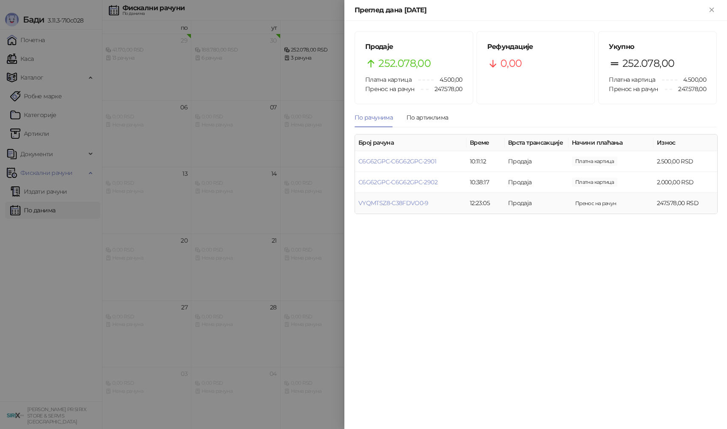 The image size is (727, 429). Describe the element at coordinates (594, 161) in the screenshot. I see `span: 2.500,00` at that location.